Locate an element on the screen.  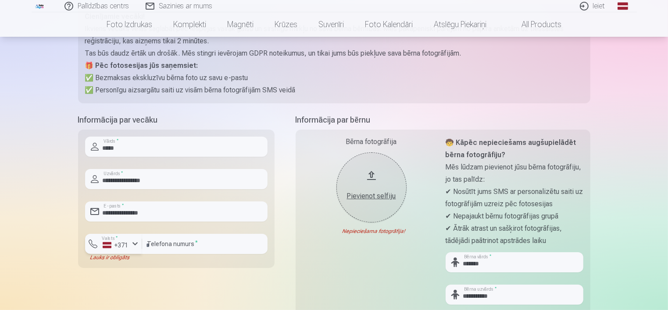
a: Komplekti is located at coordinates (189, 25).